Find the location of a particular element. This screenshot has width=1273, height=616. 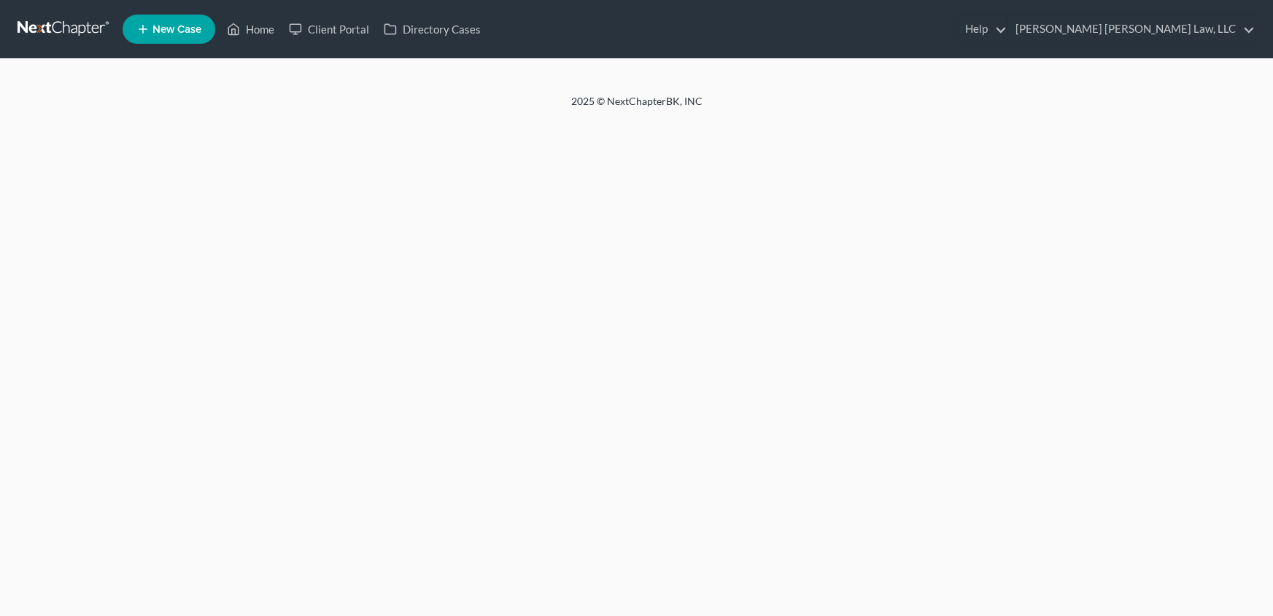

div: 2025 © NextChapterBK, INC is located at coordinates (637, 107).